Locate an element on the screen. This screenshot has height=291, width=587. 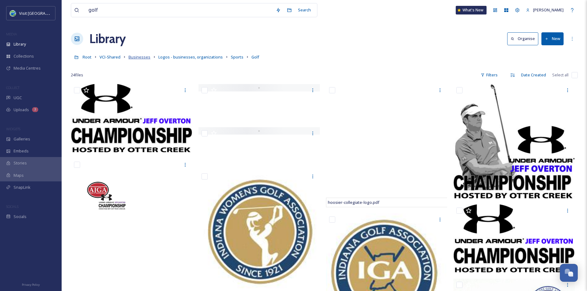
h1: Library is located at coordinates (107, 39).